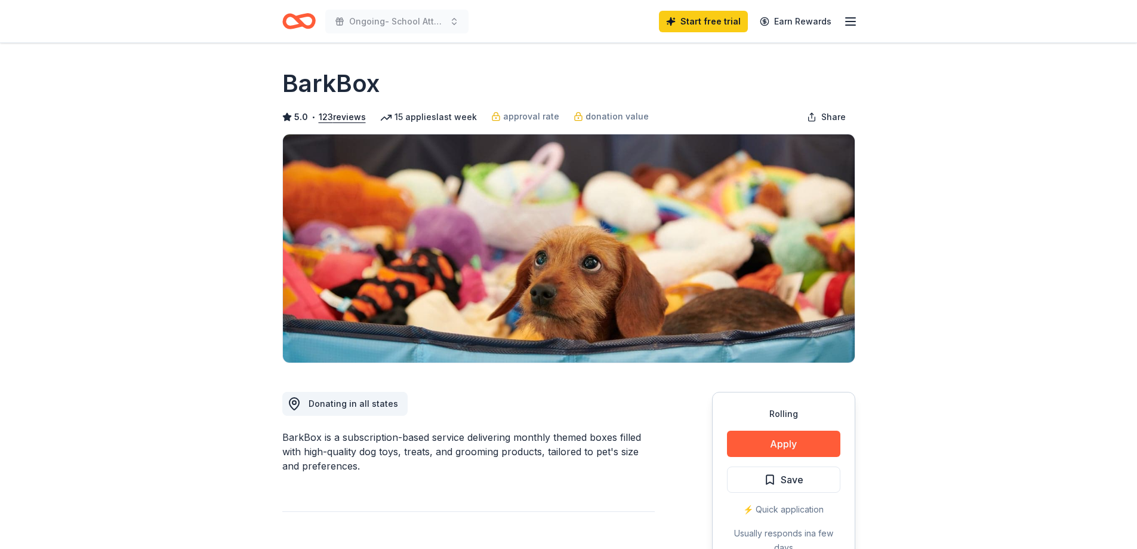 The height and width of the screenshot is (549, 1137). What do you see at coordinates (569, 248) in the screenshot?
I see `img: Image for BarkBox` at bounding box center [569, 248].